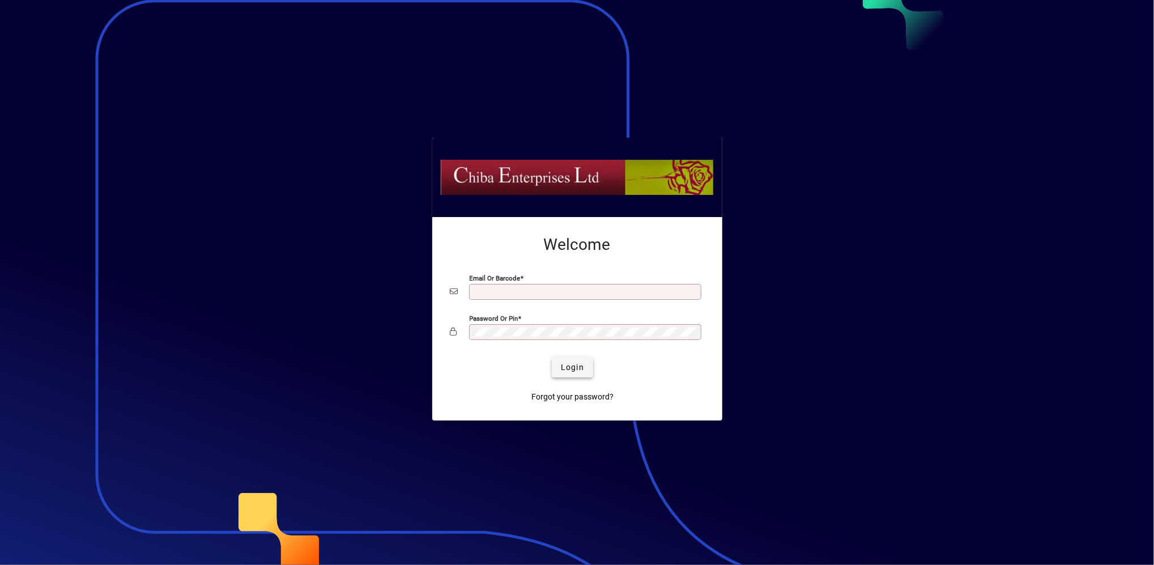 This screenshot has width=1154, height=565. What do you see at coordinates (572, 397) in the screenshot?
I see `span: Forgot your password?` at bounding box center [572, 397].